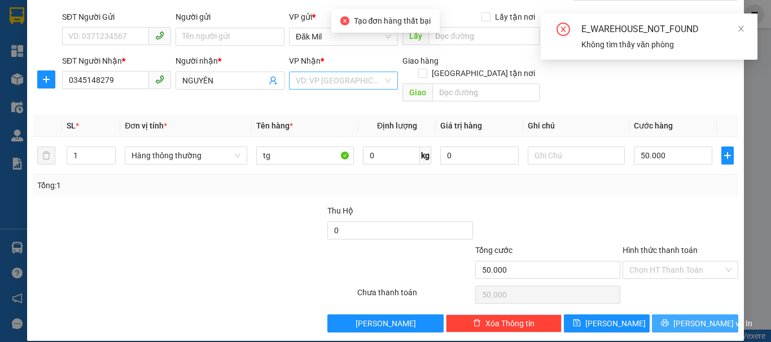  Describe the element at coordinates (417, 93) in the screenshot. I see `span: Giao` at that location.